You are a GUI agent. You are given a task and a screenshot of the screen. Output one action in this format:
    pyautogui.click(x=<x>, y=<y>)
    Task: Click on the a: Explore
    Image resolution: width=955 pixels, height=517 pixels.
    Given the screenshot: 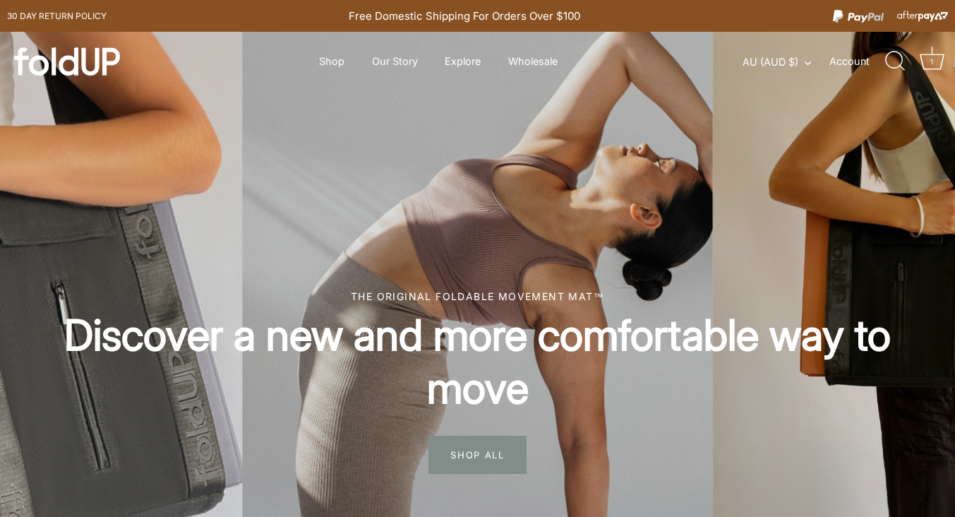 What is the action you would take?
    pyautogui.click(x=463, y=61)
    